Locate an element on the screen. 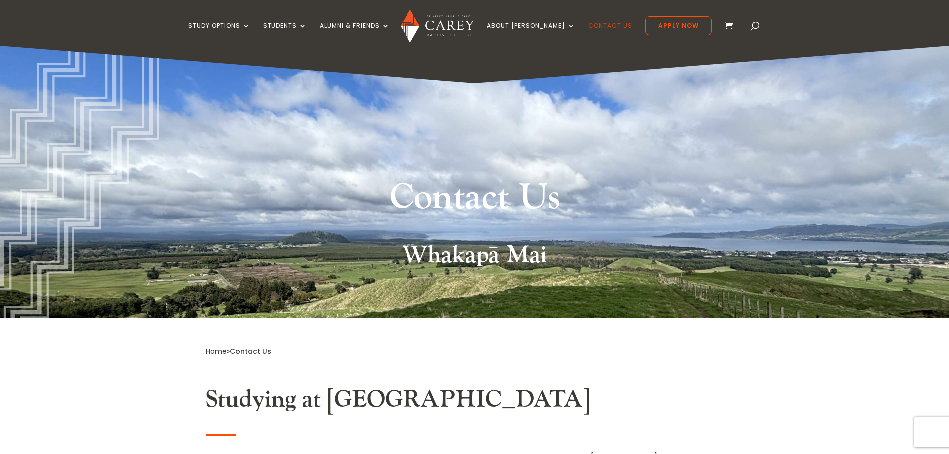 This screenshot has height=454, width=949. h1: Contact Us is located at coordinates (475, 200).